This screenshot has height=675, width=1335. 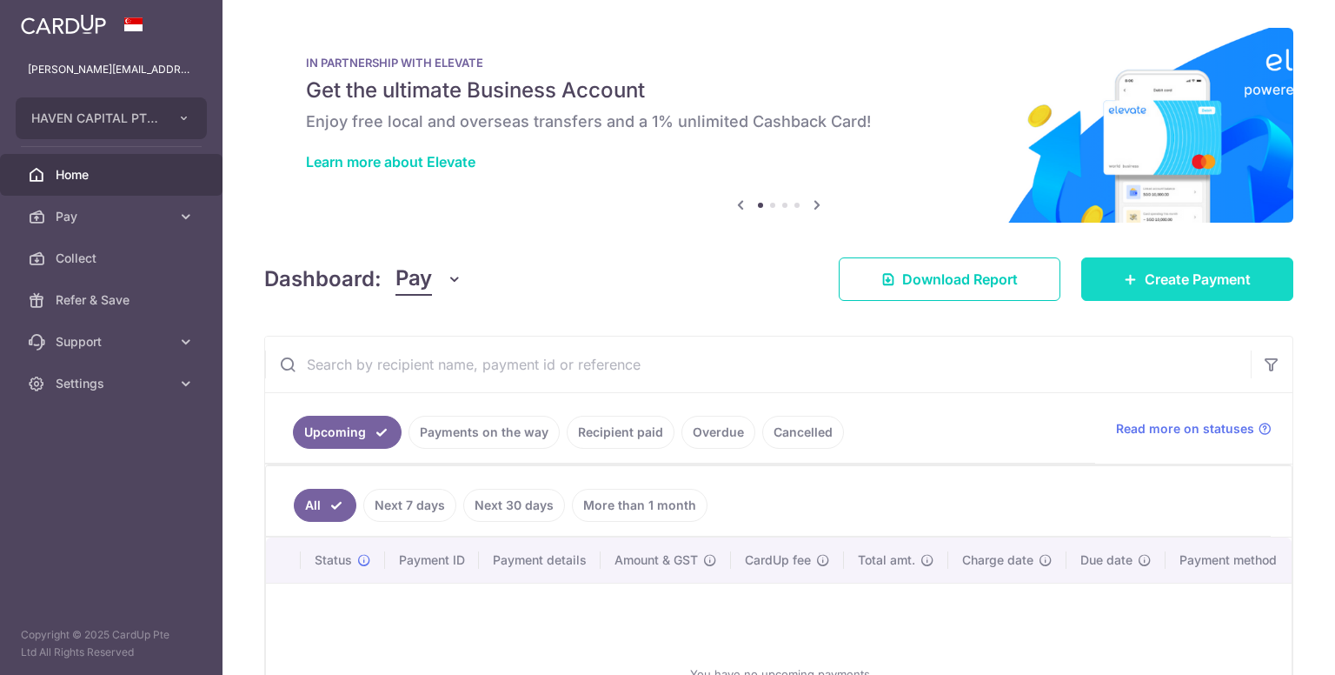 I want to click on a: Download Report, so click(x=949, y=279).